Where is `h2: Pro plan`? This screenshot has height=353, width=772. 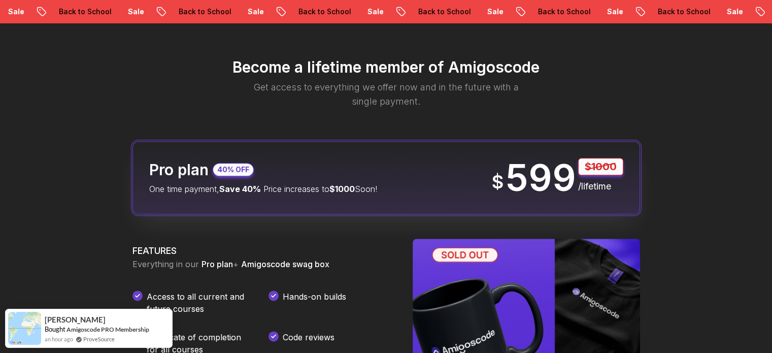 h2: Pro plan is located at coordinates (179, 169).